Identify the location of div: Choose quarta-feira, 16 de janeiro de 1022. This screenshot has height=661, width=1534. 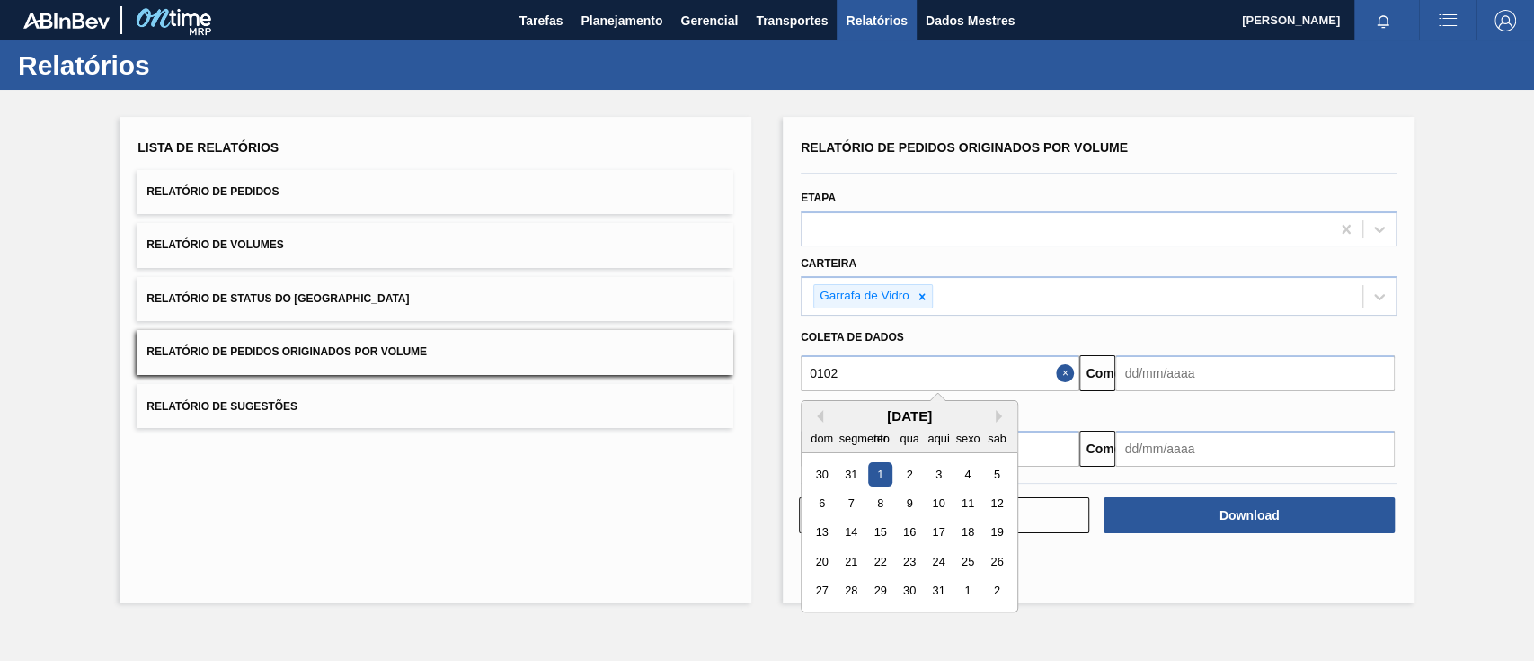
(909, 532).